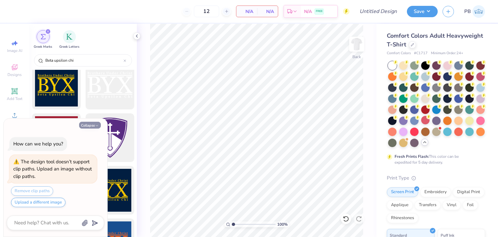  Describe the element at coordinates (283, 224) in the screenshot. I see `span: 100 %` at that location.